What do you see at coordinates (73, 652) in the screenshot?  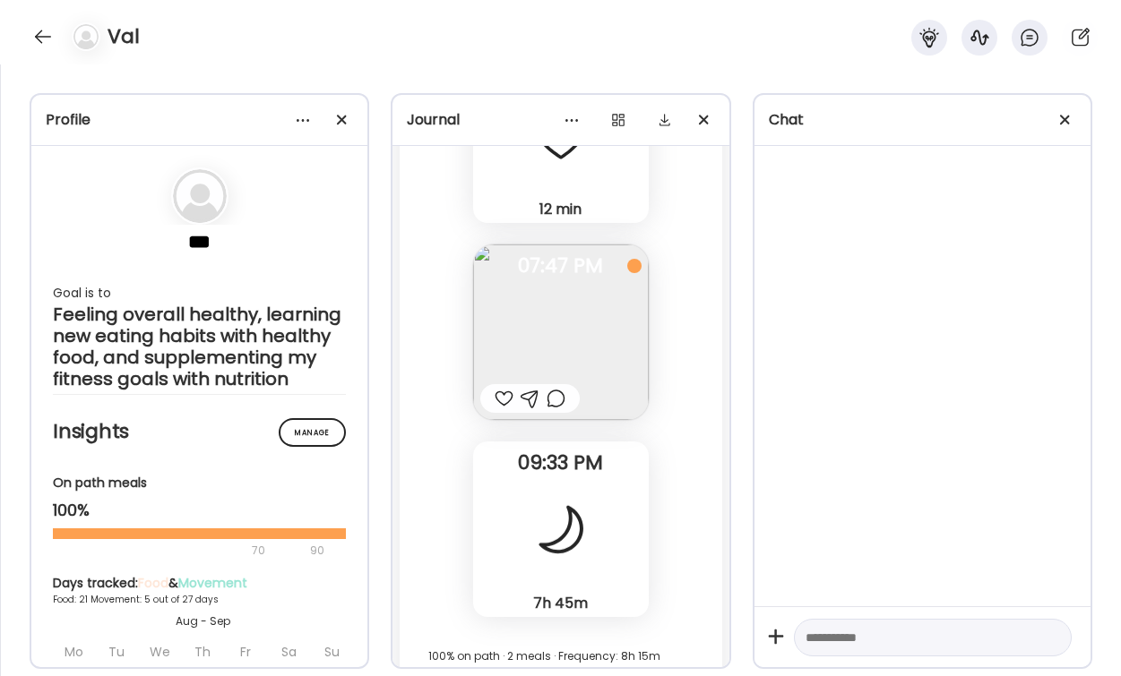 I see `div: Mo` at bounding box center [73, 652].